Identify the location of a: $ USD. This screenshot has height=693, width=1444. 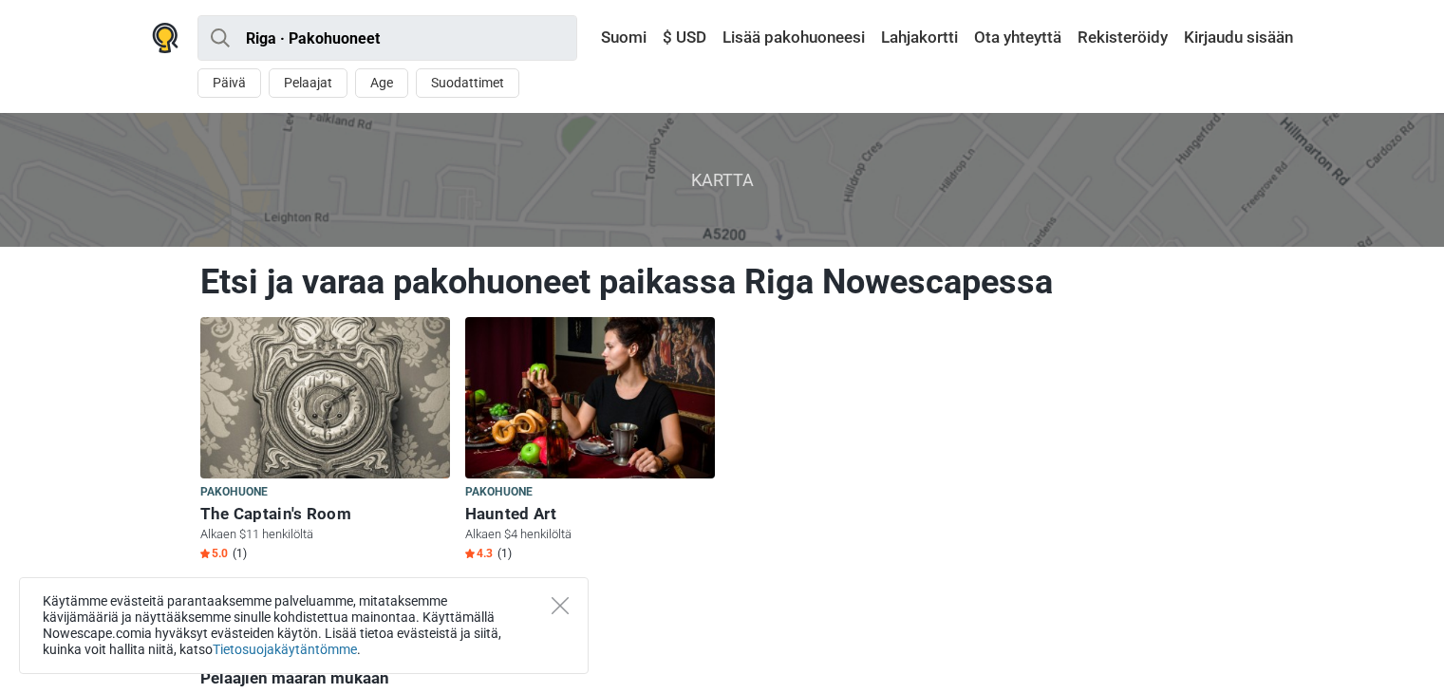
(684, 38).